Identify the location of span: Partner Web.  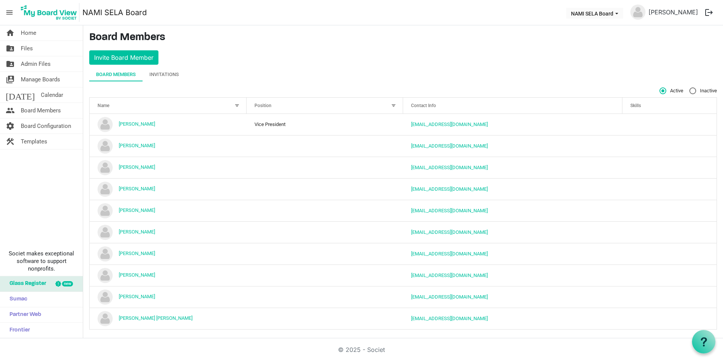
(23, 315).